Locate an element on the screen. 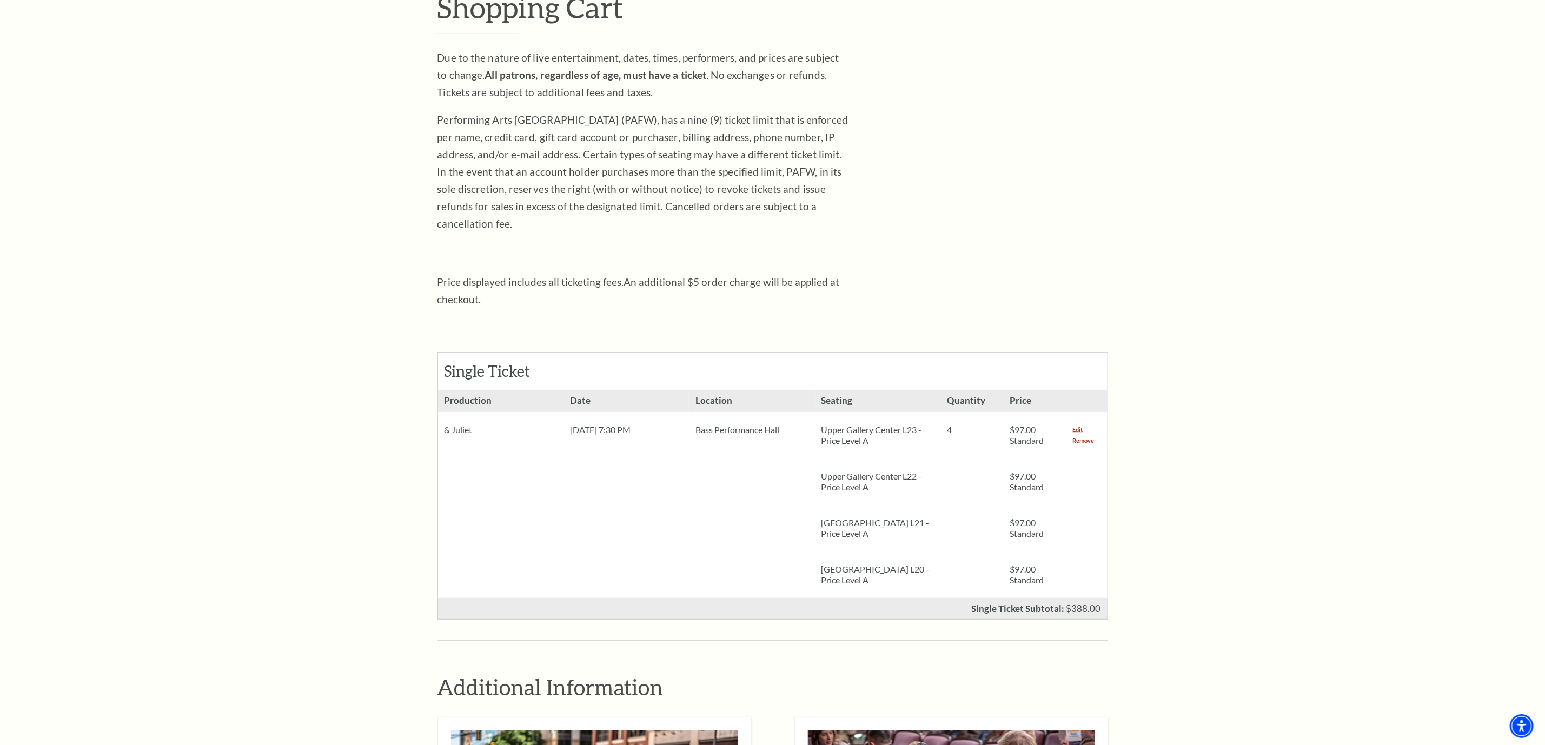  div: & Juliet is located at coordinates (501, 430).